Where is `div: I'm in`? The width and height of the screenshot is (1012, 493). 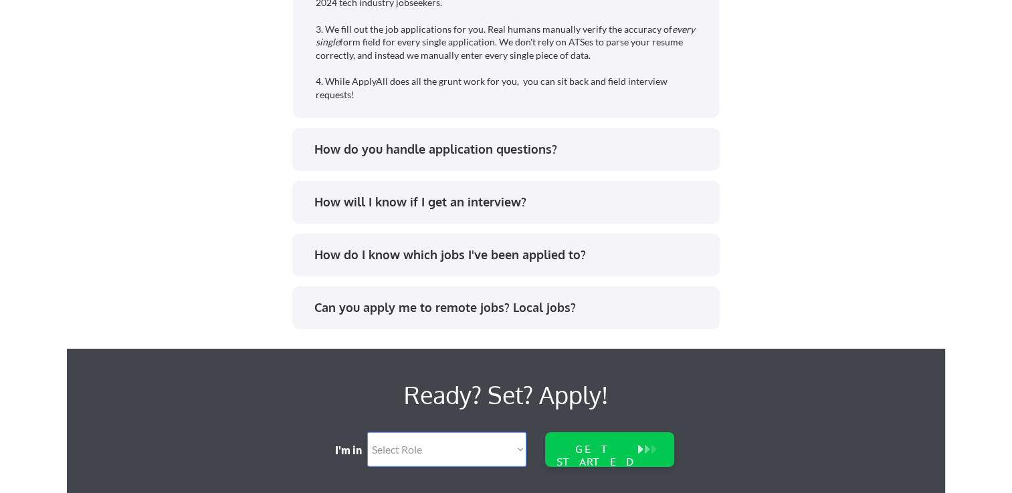
div: I'm in is located at coordinates (352, 451).